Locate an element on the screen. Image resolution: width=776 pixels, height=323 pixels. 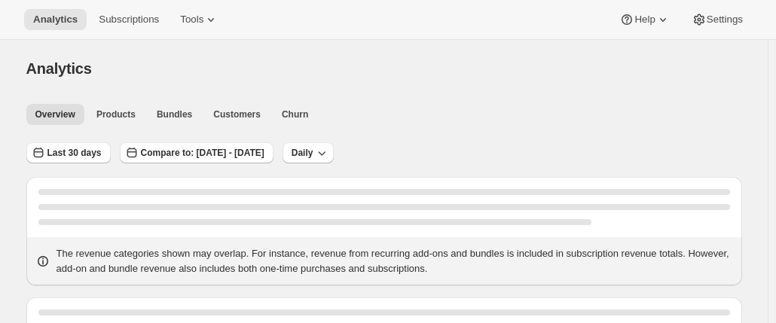
span: Churn is located at coordinates (294, 114).